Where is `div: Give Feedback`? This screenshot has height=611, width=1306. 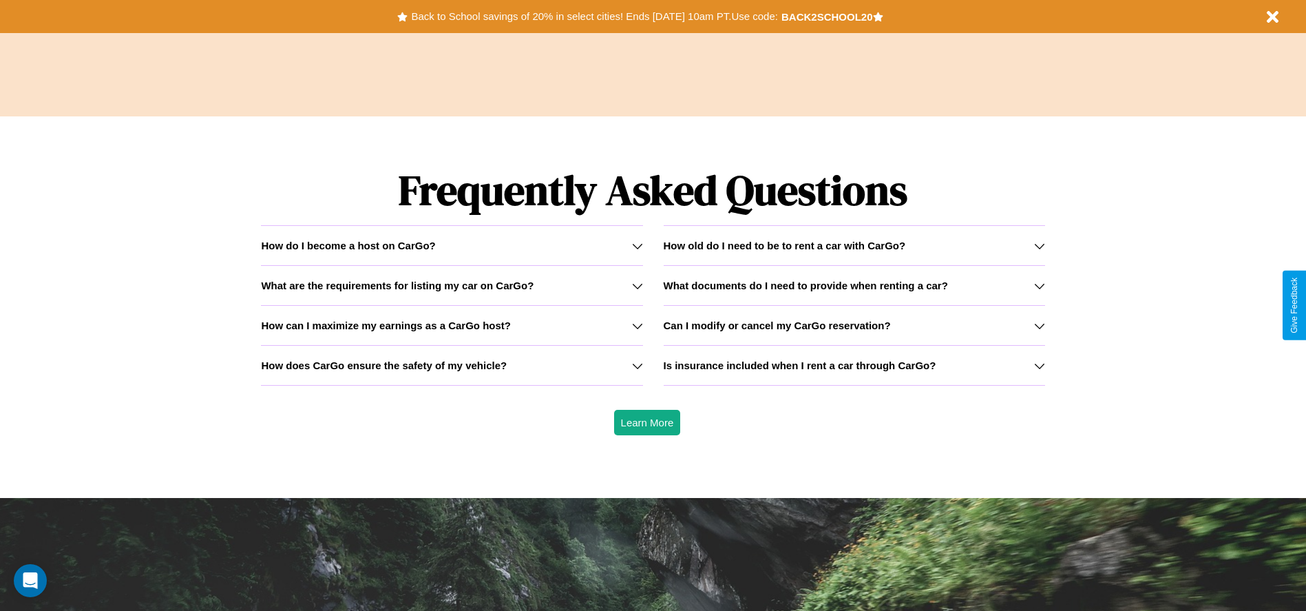
div: Give Feedback is located at coordinates (1295, 305).